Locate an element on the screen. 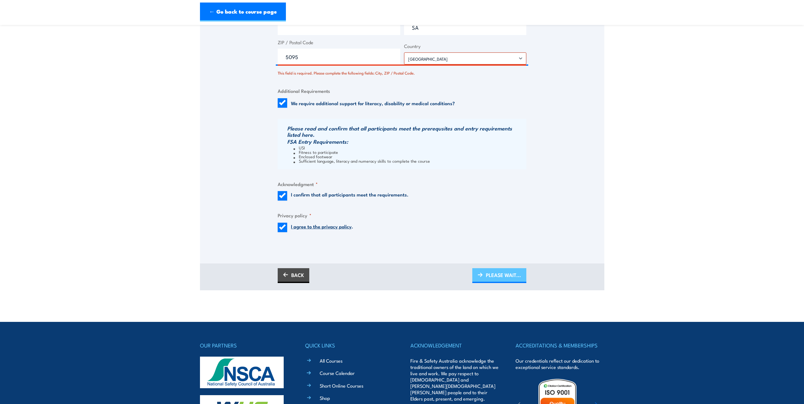 Image resolution: width=804 pixels, height=404 pixels. a: I agree to the privacy policy is located at coordinates (321, 226).